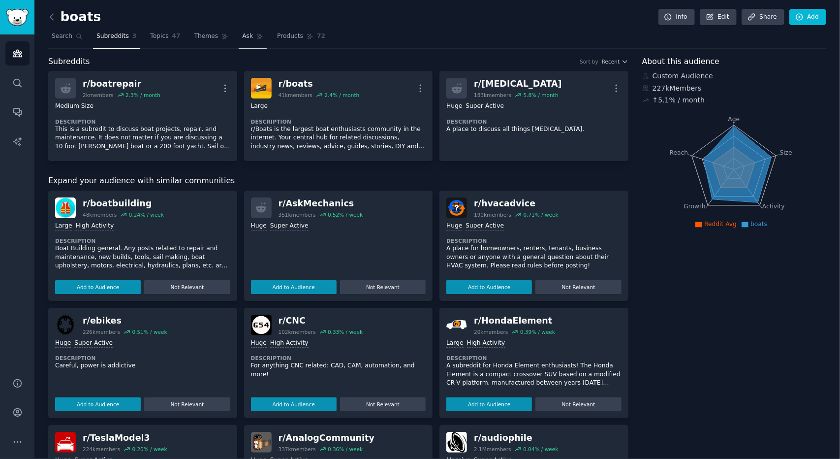  Describe the element at coordinates (252, 38) in the screenshot. I see `a: Ask` at that location.